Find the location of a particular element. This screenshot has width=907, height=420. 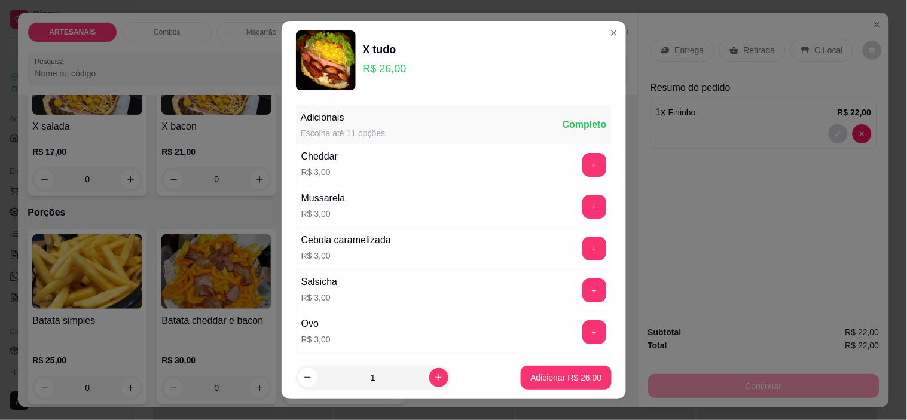

div: Escolha até 11 opções is located at coordinates (343, 133).